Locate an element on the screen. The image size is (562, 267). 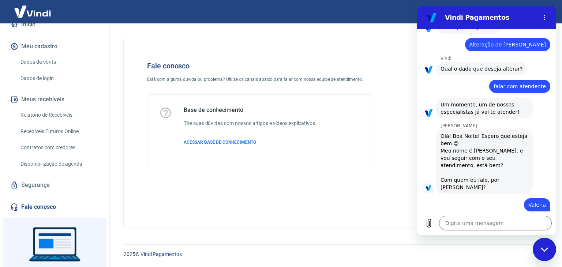
p: Vindi is located at coordinates (81, 53).